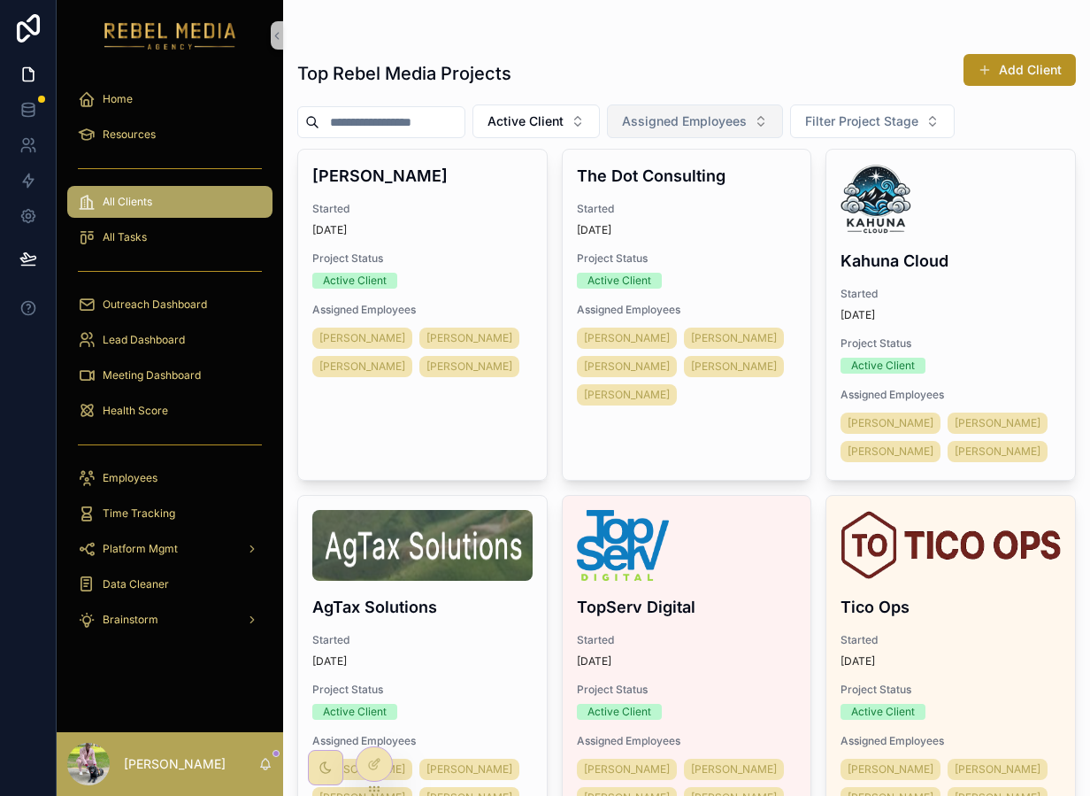  Describe the element at coordinates (170, 584) in the screenshot. I see `a: Data Cleaner` at that location.